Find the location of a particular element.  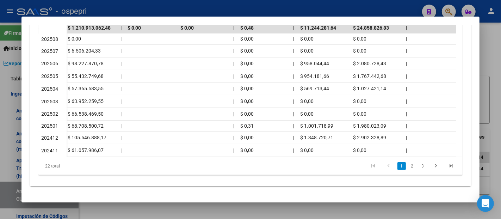

li: page 2 is located at coordinates (412, 166).